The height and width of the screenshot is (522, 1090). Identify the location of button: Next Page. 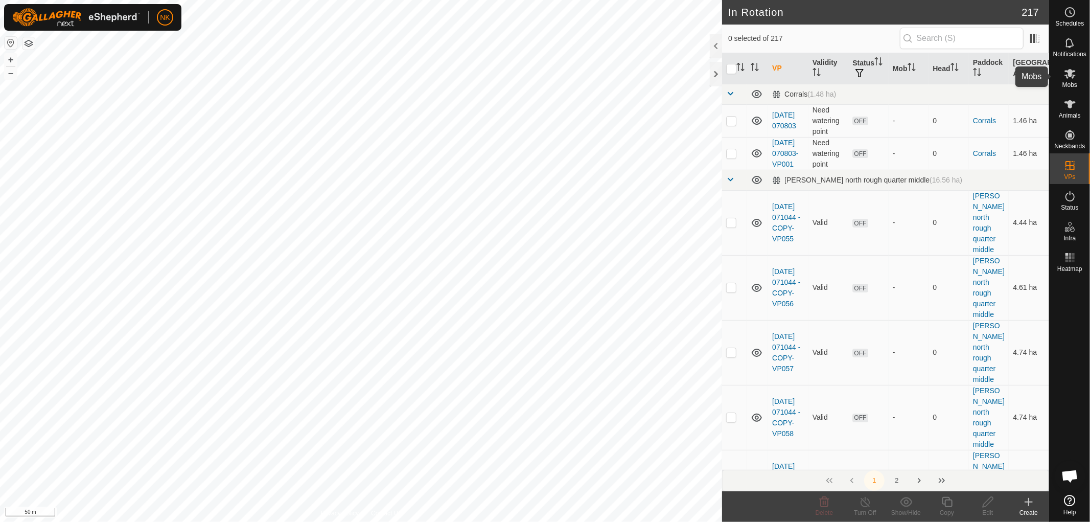
(919, 480).